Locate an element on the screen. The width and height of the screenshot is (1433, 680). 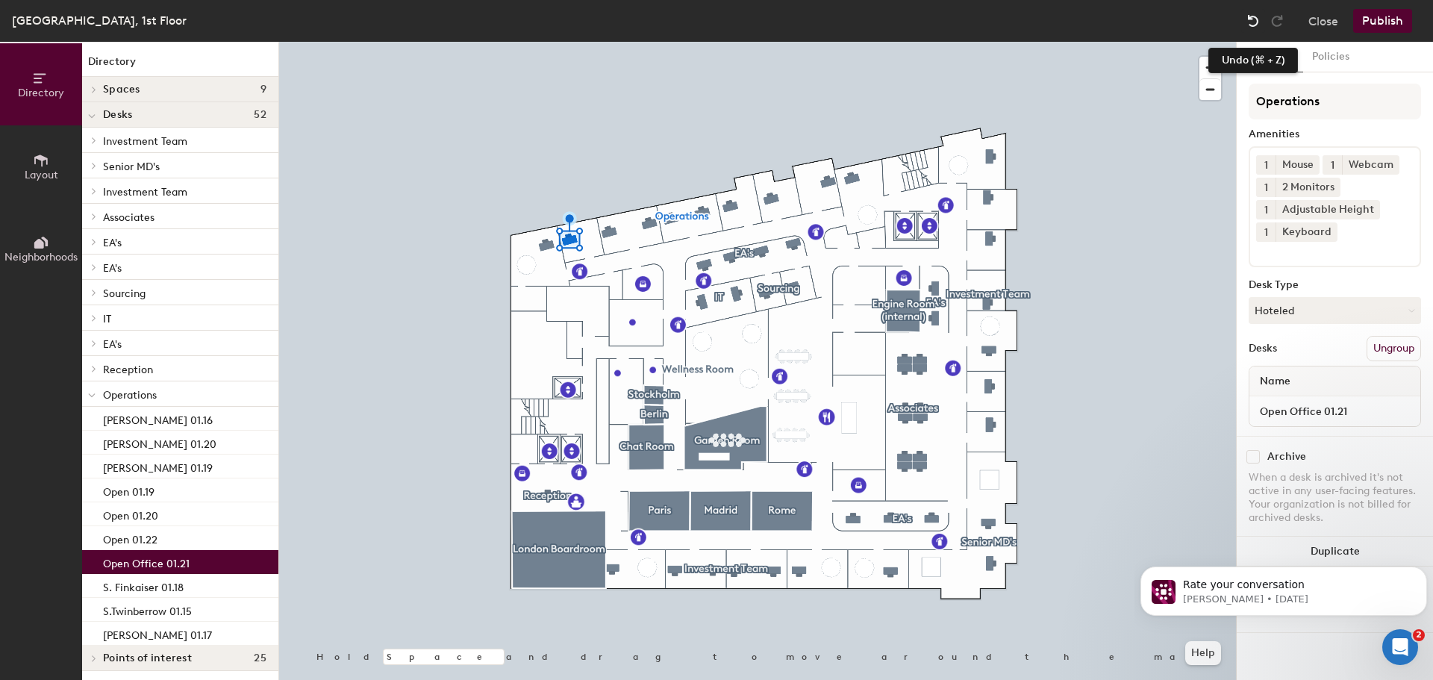
img: Profile image for Robin is located at coordinates (29, 57).